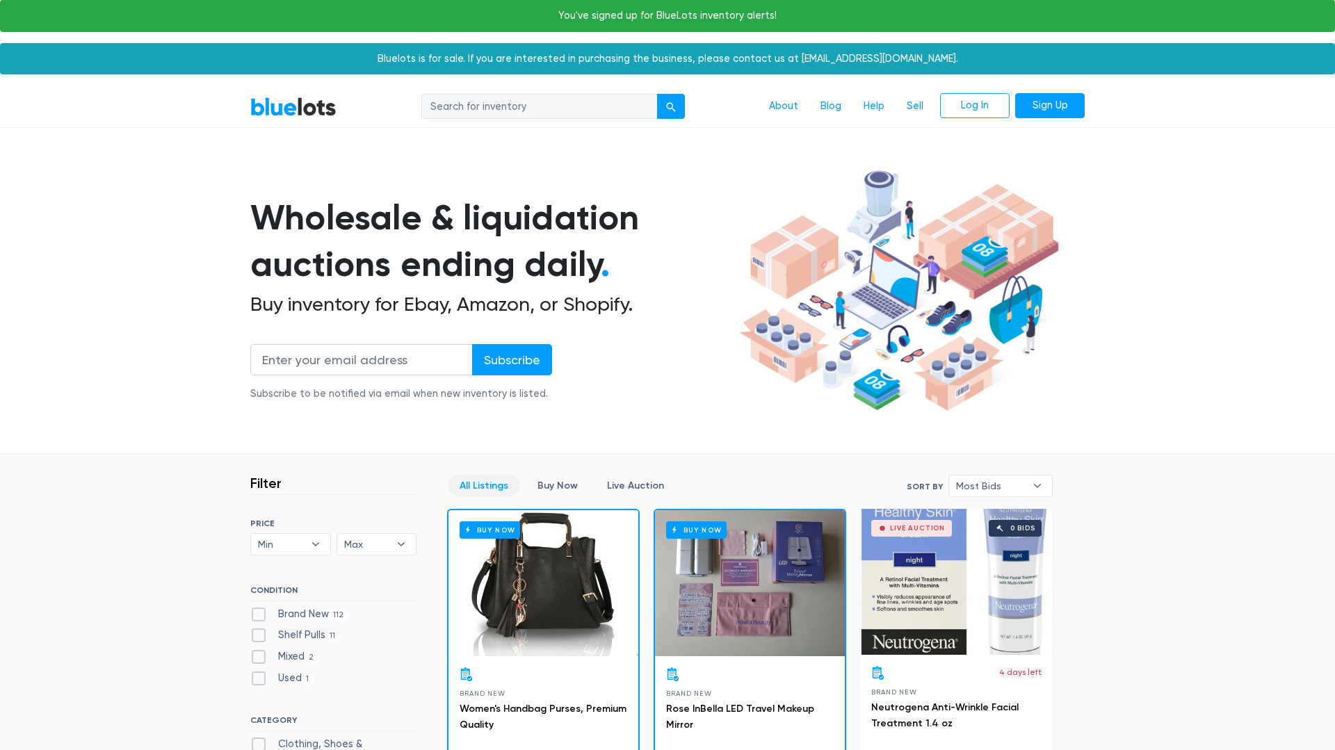 The image size is (1335, 750). I want to click on span: Most Bids, so click(991, 486).